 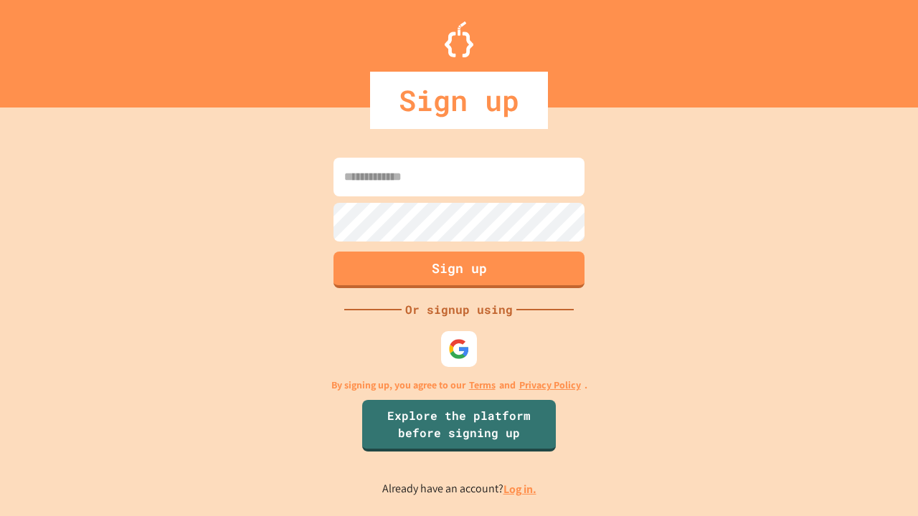 What do you see at coordinates (459, 385) in the screenshot?
I see `p: By signing up, you agree to our and .` at bounding box center [459, 385].